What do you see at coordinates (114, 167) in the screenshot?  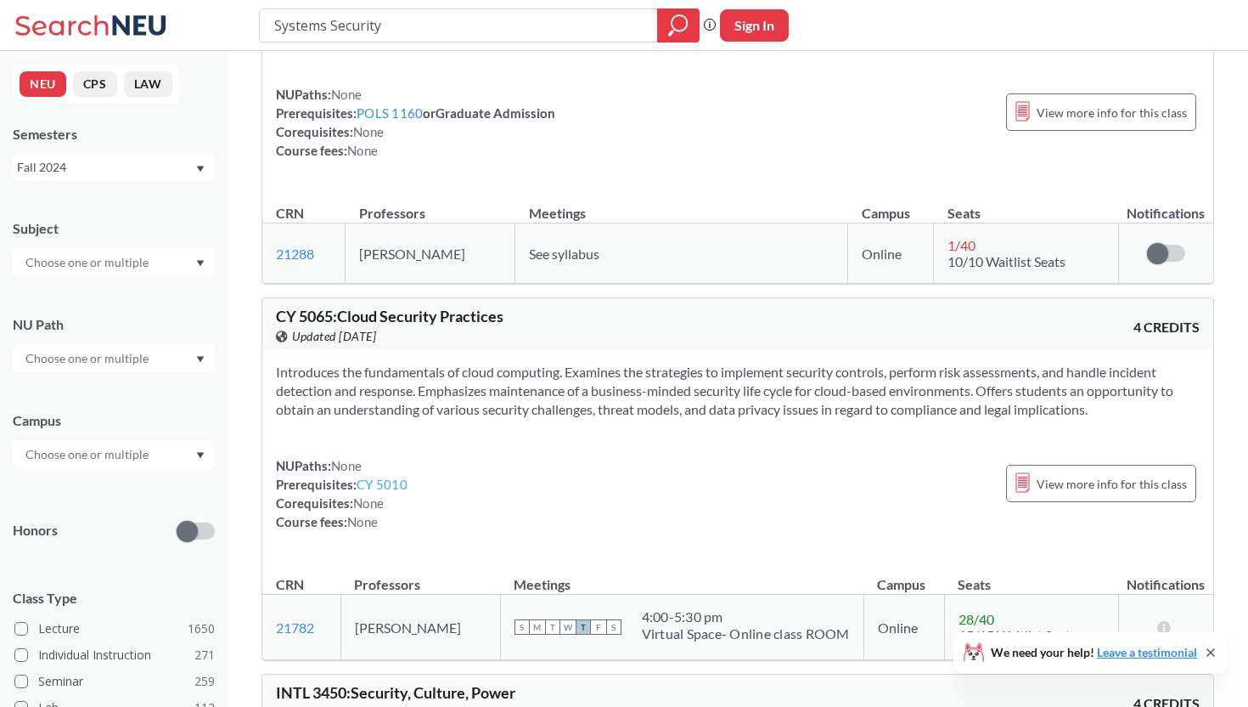 I see `div: Fall 2024Dropdown arrow` at bounding box center [114, 167].